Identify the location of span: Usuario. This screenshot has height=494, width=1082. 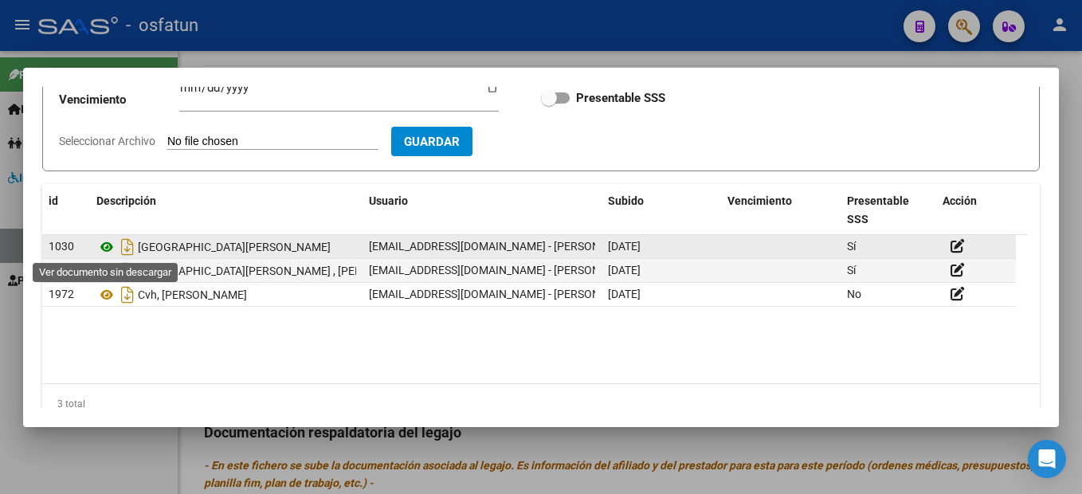
(388, 201).